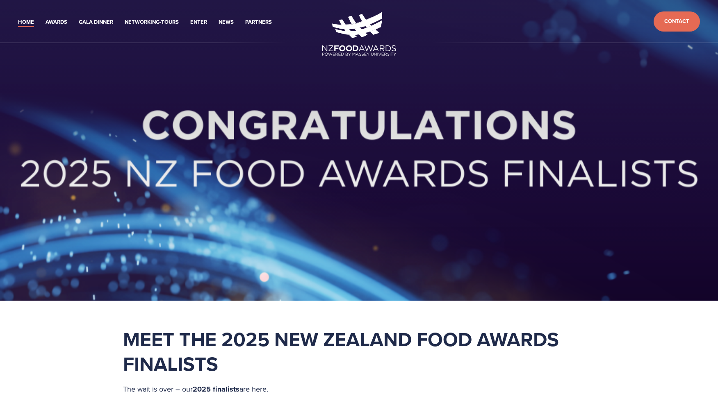 Image resolution: width=718 pixels, height=401 pixels. What do you see at coordinates (152, 22) in the screenshot?
I see `a: Networking-Tours` at bounding box center [152, 22].